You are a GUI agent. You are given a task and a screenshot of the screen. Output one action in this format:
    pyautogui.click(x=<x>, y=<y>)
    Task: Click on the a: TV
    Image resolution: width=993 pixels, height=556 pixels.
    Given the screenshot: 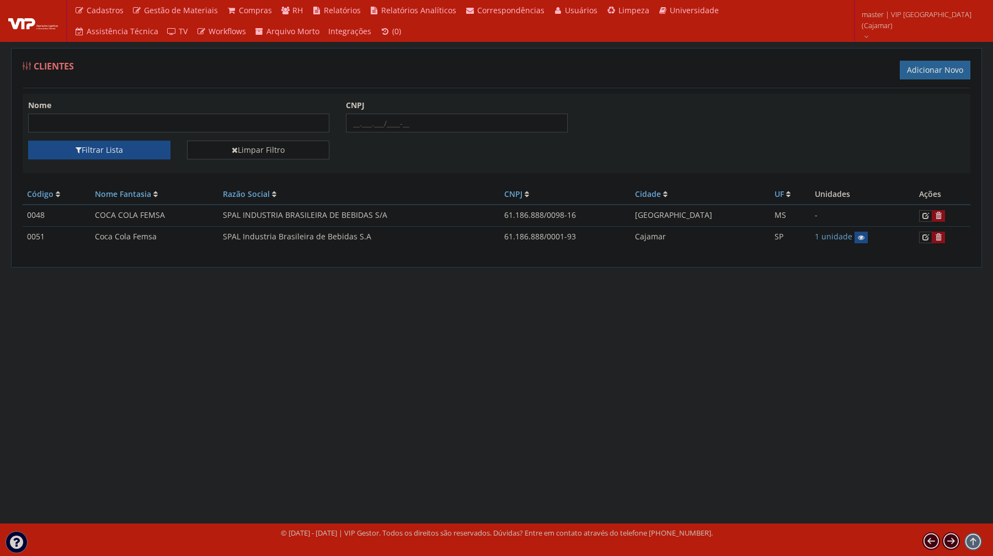 What is the action you would take?
    pyautogui.click(x=178, y=31)
    